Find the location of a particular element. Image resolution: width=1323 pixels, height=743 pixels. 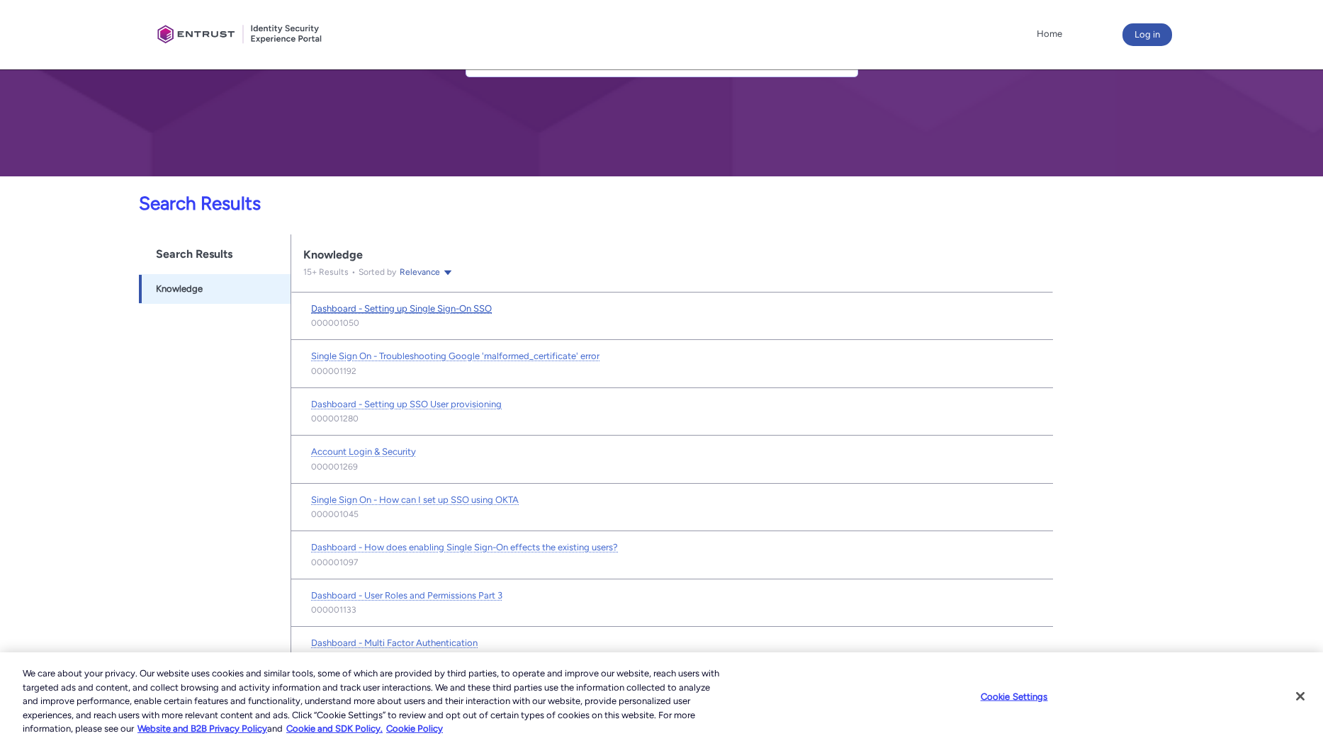

span: Dashboard - User Roles and Permissions Part 3 is located at coordinates (407, 595).